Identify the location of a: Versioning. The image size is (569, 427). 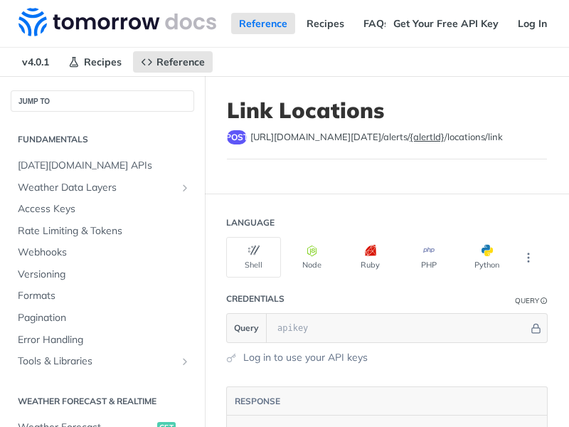
(102, 275).